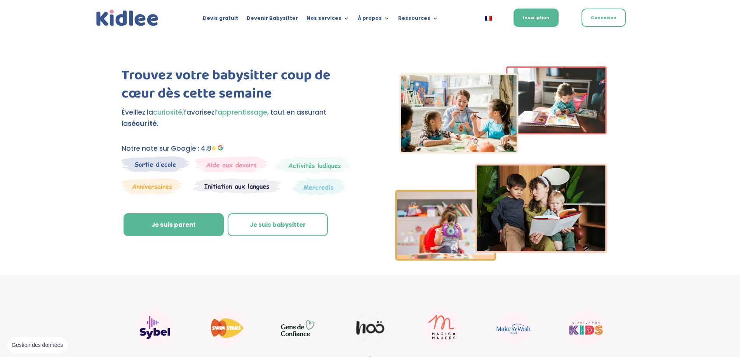 The width and height of the screenshot is (740, 357). I want to click on h1: Trouvez votre babysitter coup de cœur dès cette semaine, so click(239, 87).